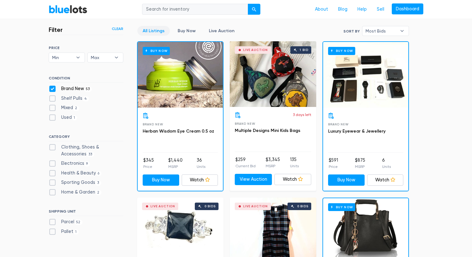 The height and width of the screenshot is (257, 472). I want to click on span: 9, so click(87, 164).